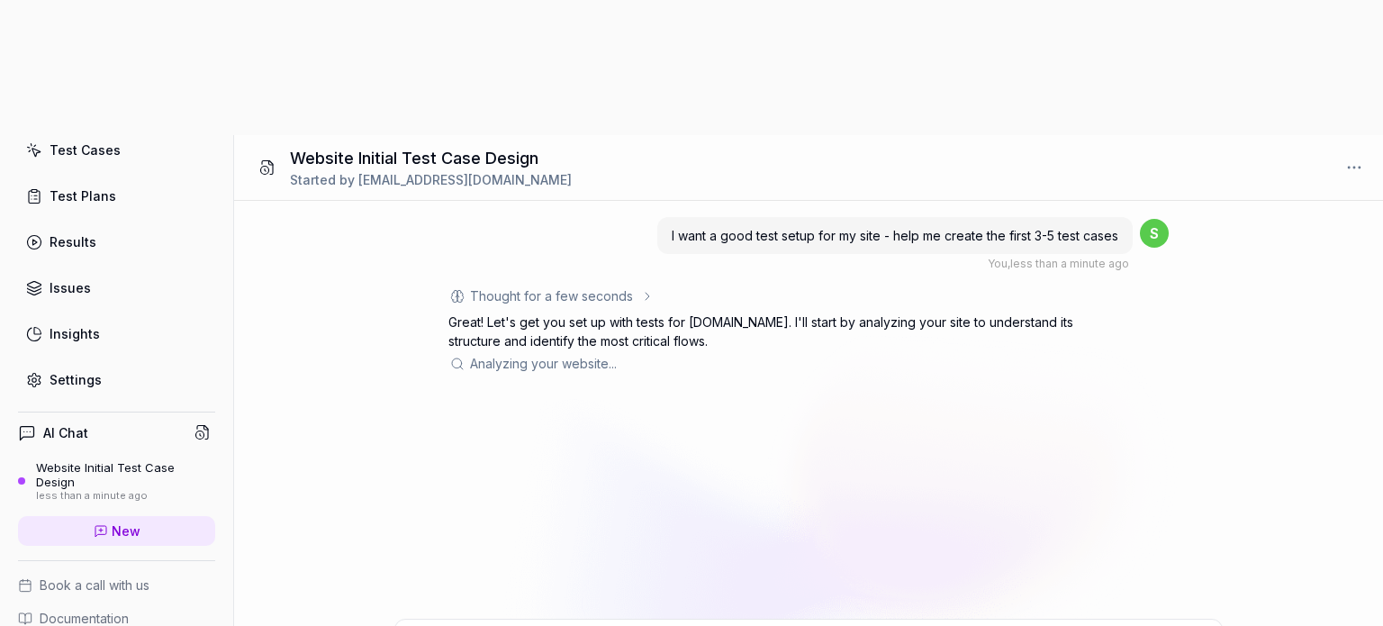 This screenshot has width=1383, height=626. I want to click on div: Results, so click(73, 241).